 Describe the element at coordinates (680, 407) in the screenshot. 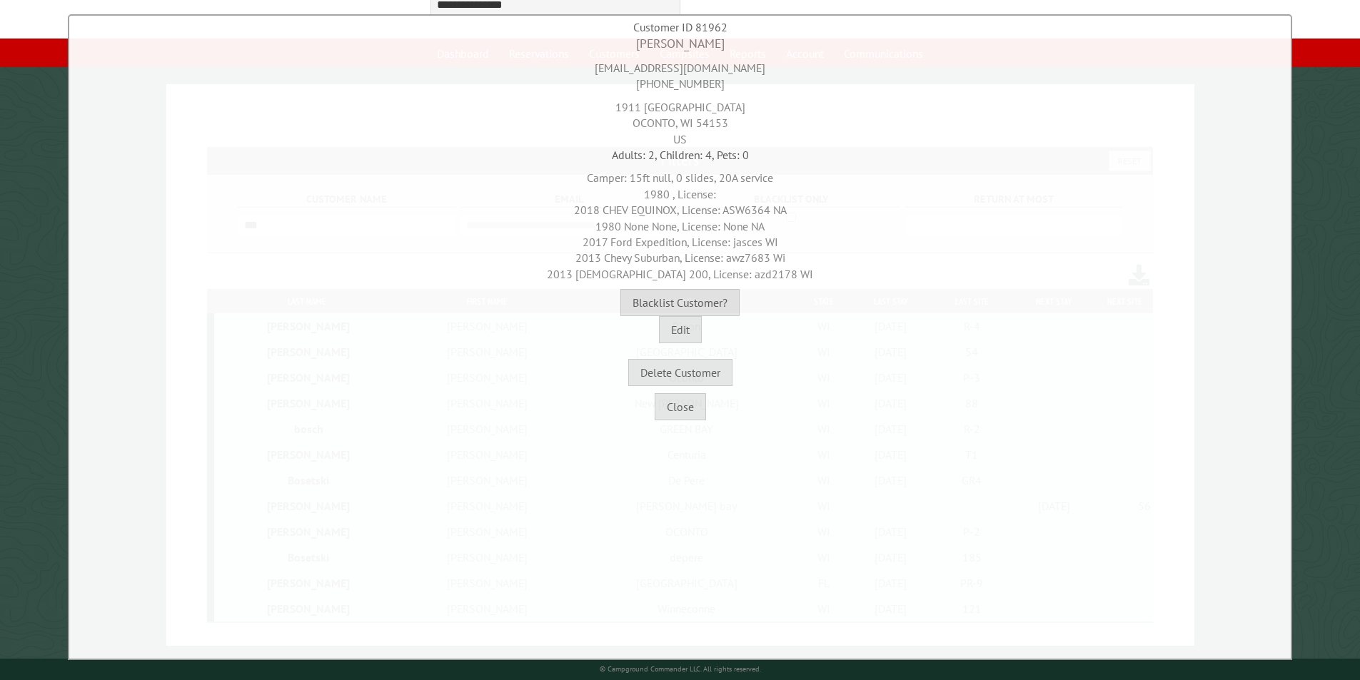

I see `button: Close` at that location.